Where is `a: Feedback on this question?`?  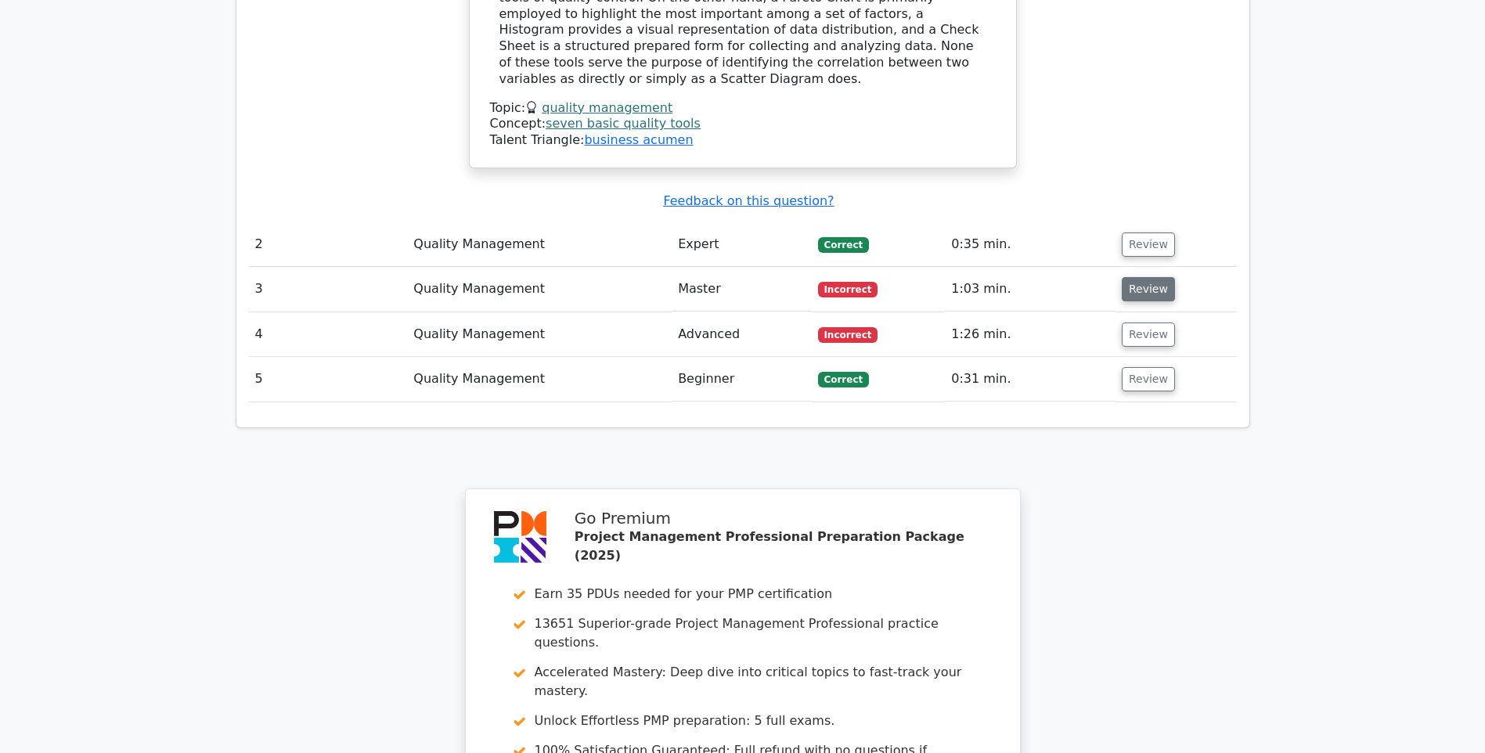 a: Feedback on this question? is located at coordinates (749, 200).